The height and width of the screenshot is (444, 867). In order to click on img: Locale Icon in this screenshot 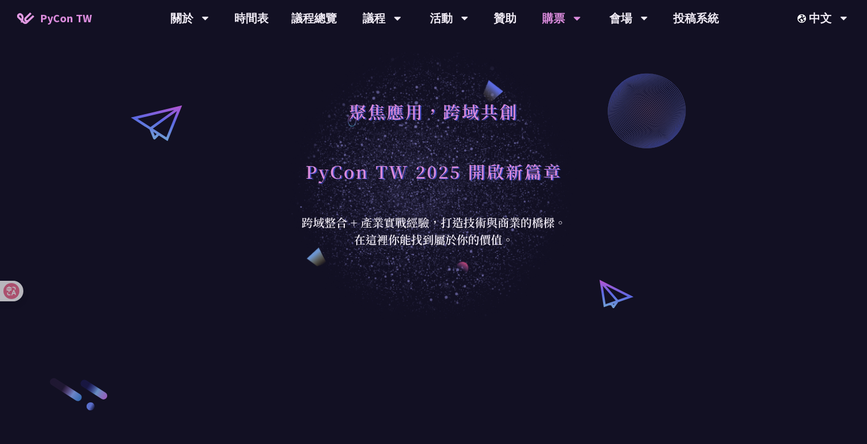, I will do `click(803, 18)`.